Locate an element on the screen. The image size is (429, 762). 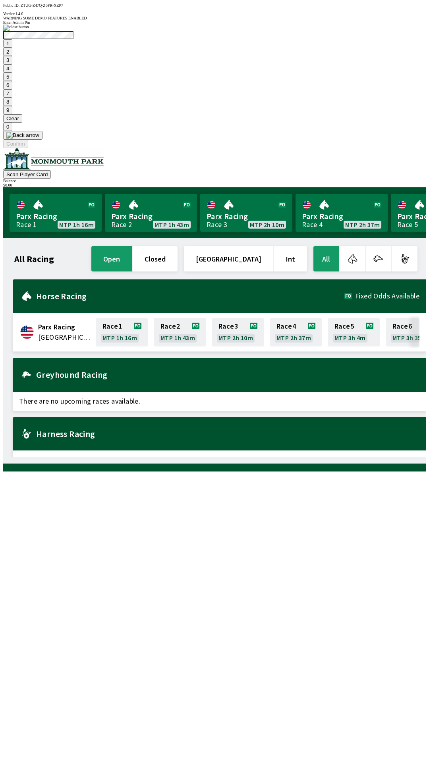
span: Fixed Odds Available is located at coordinates (387, 296).